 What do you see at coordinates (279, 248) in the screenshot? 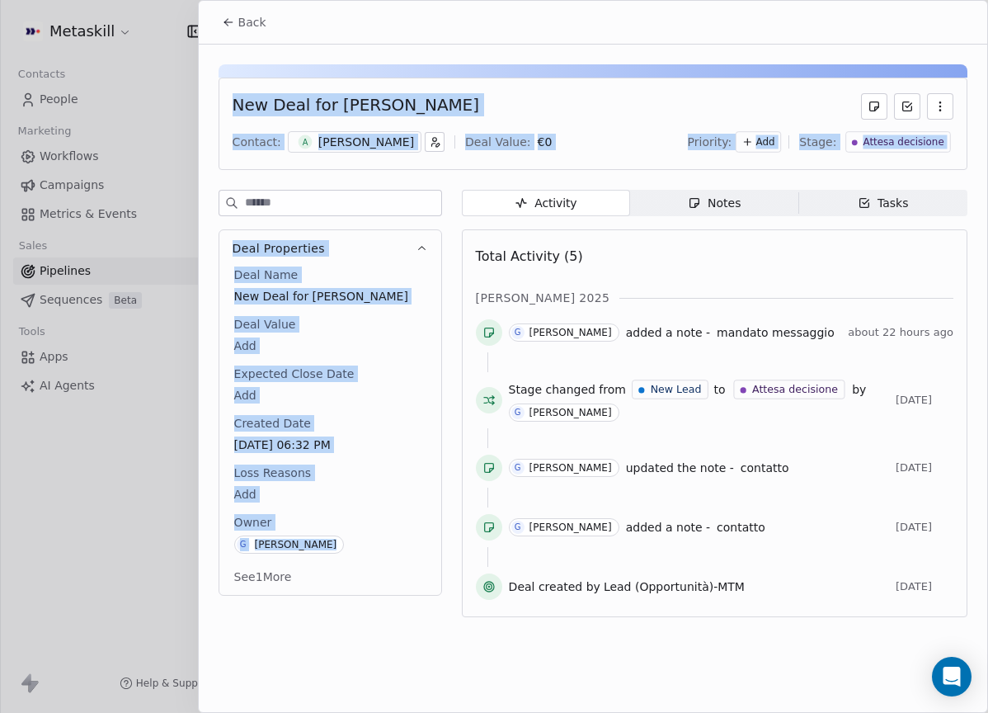
I see `span: Deal Properties` at bounding box center [279, 248].